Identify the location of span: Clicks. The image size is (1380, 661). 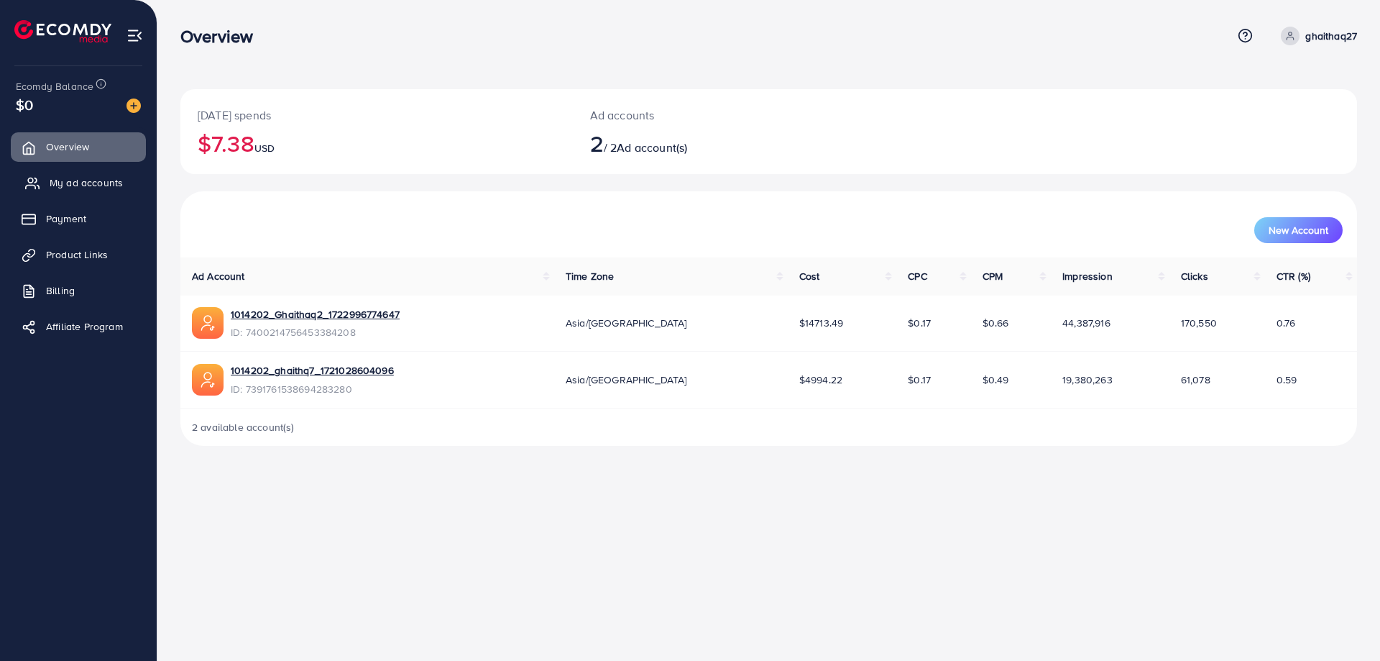
(1195, 276).